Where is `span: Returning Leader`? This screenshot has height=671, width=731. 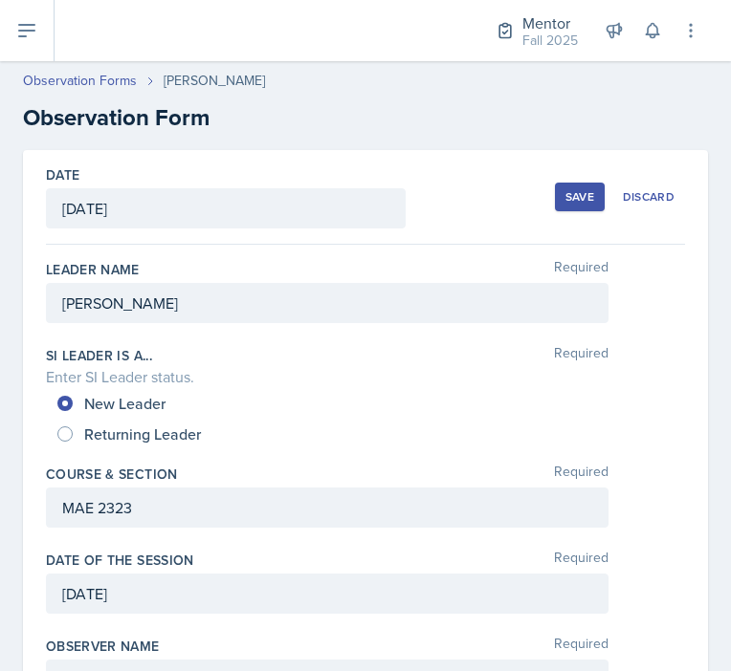
span: Returning Leader is located at coordinates (142, 434).